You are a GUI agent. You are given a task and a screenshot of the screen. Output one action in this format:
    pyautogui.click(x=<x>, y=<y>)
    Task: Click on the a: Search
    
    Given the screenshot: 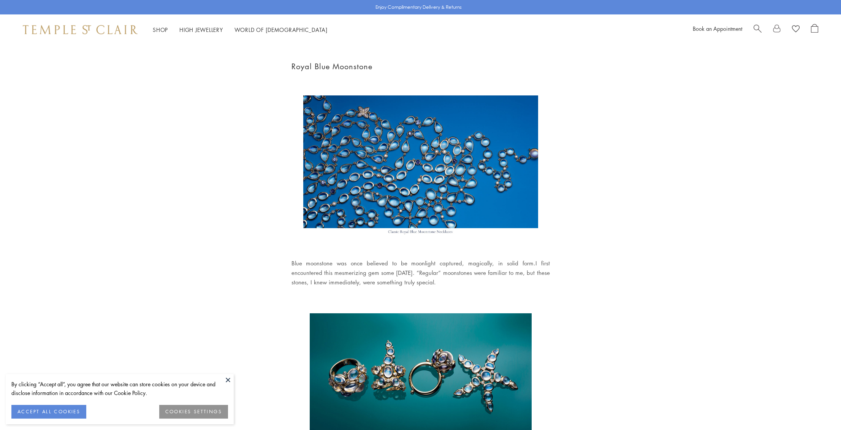 What is the action you would take?
    pyautogui.click(x=758, y=30)
    